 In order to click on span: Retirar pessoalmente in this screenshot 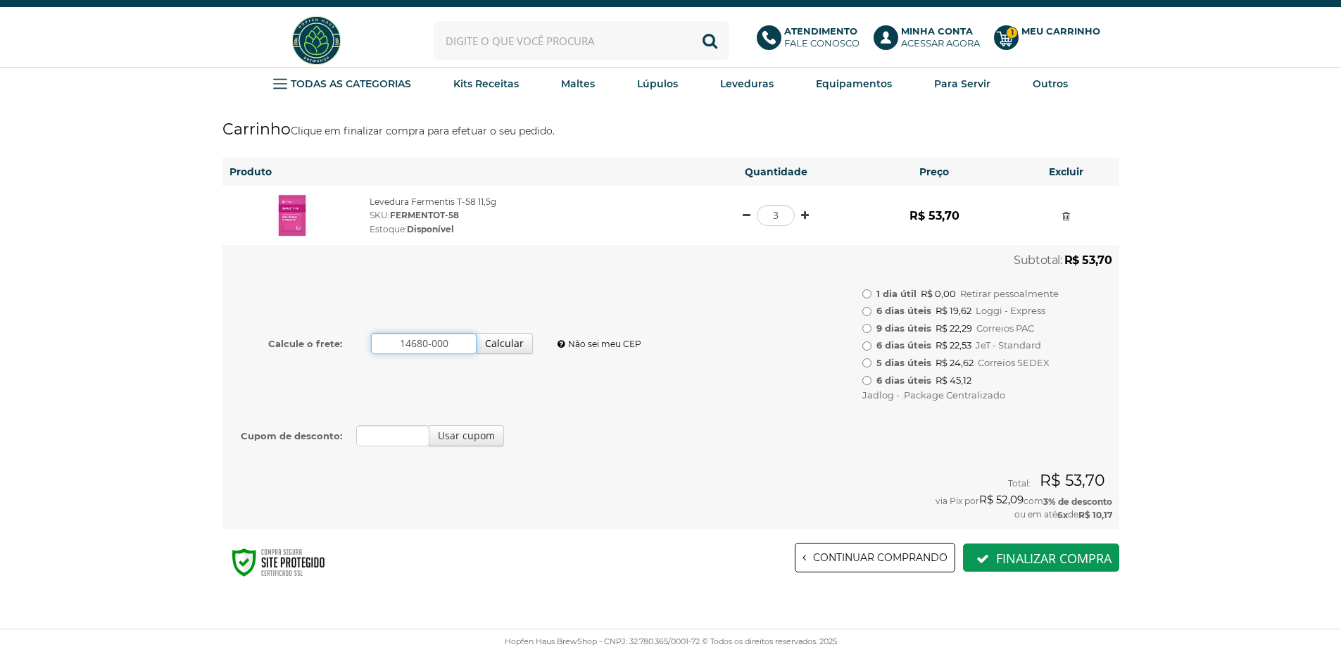, I will do `click(1009, 293)`.